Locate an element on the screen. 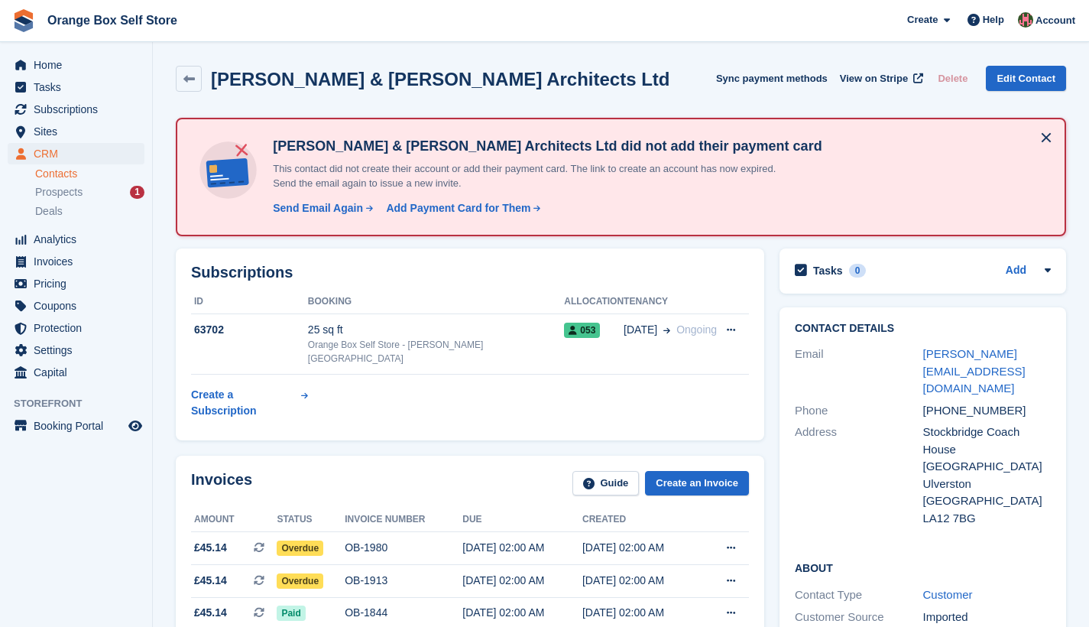 This screenshot has height=627, width=1089. span: View on Stripe is located at coordinates (874, 79).